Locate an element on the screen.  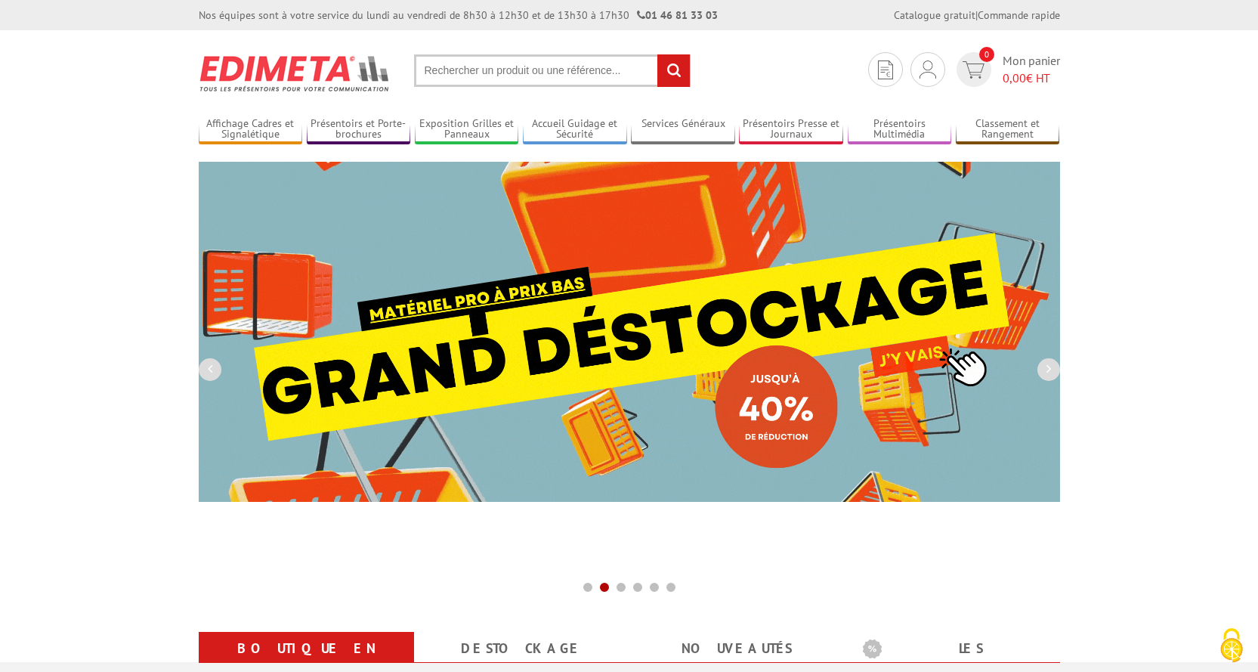
a: Services Généraux is located at coordinates (683, 129).